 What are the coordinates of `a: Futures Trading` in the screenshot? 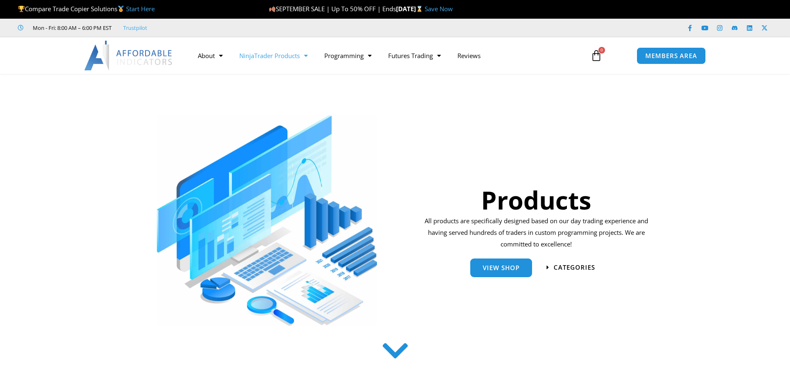 It's located at (414, 56).